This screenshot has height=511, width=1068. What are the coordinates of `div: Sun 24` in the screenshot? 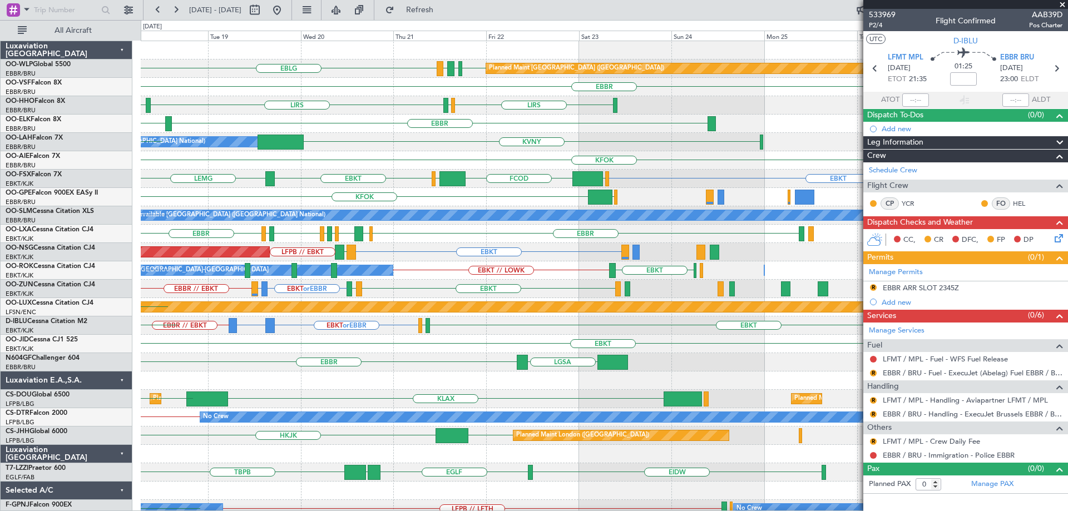 It's located at (718, 36).